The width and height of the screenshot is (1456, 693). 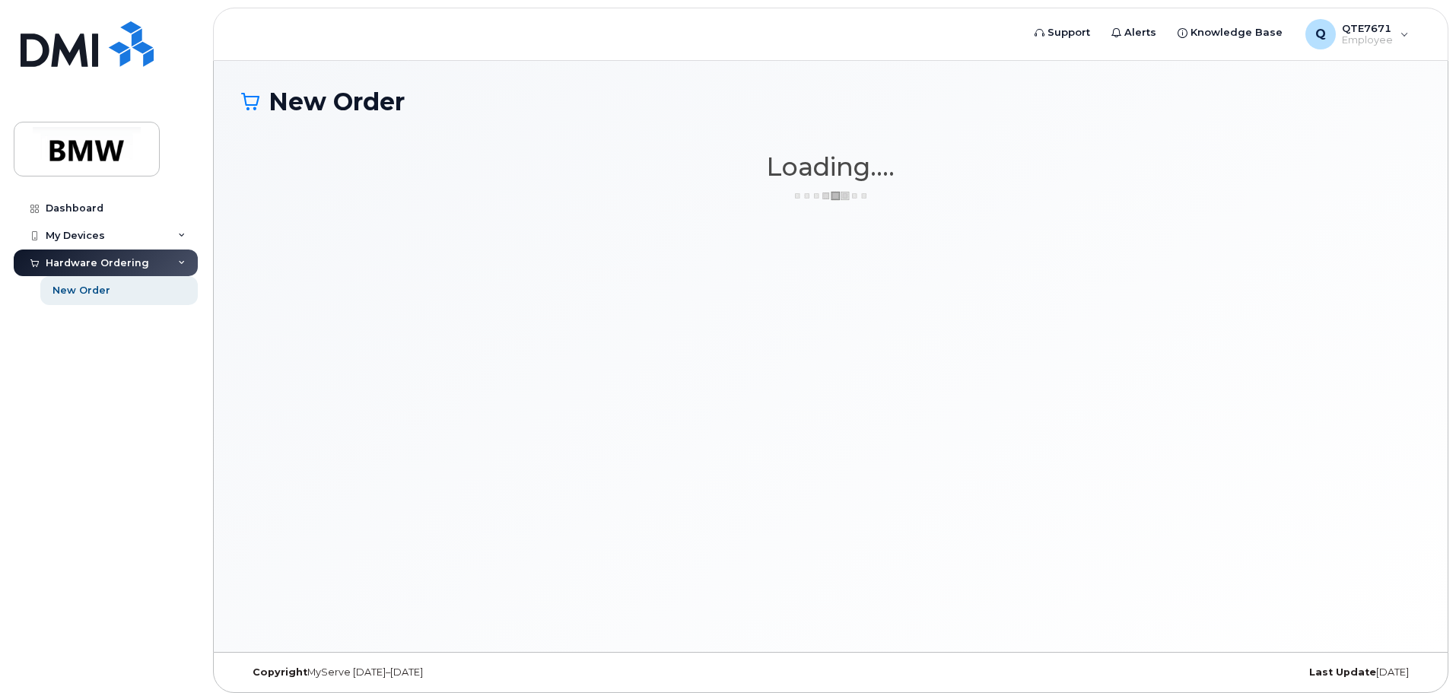 What do you see at coordinates (280, 672) in the screenshot?
I see `strong: Copyright` at bounding box center [280, 672].